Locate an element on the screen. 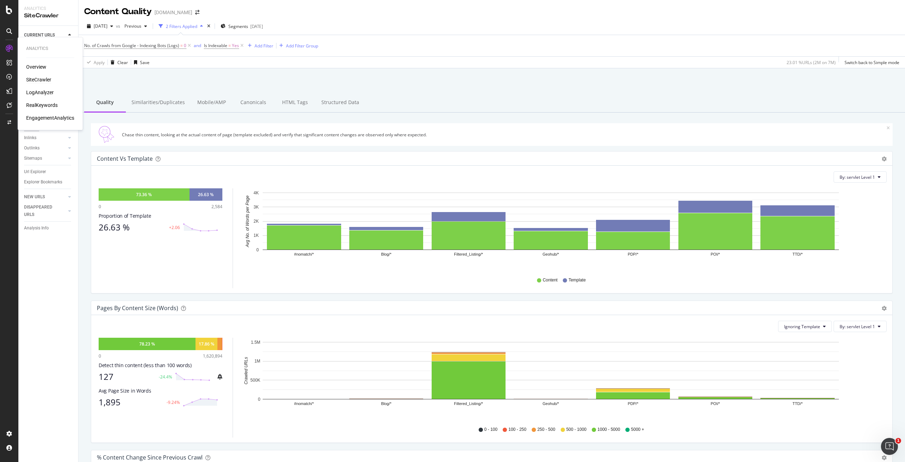  div: Similarities/Duplicates is located at coordinates (158, 103).